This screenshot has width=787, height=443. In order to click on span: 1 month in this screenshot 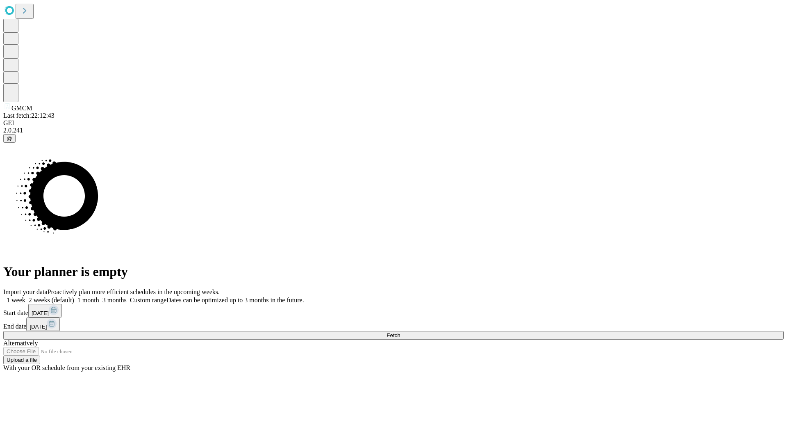, I will do `click(88, 300)`.